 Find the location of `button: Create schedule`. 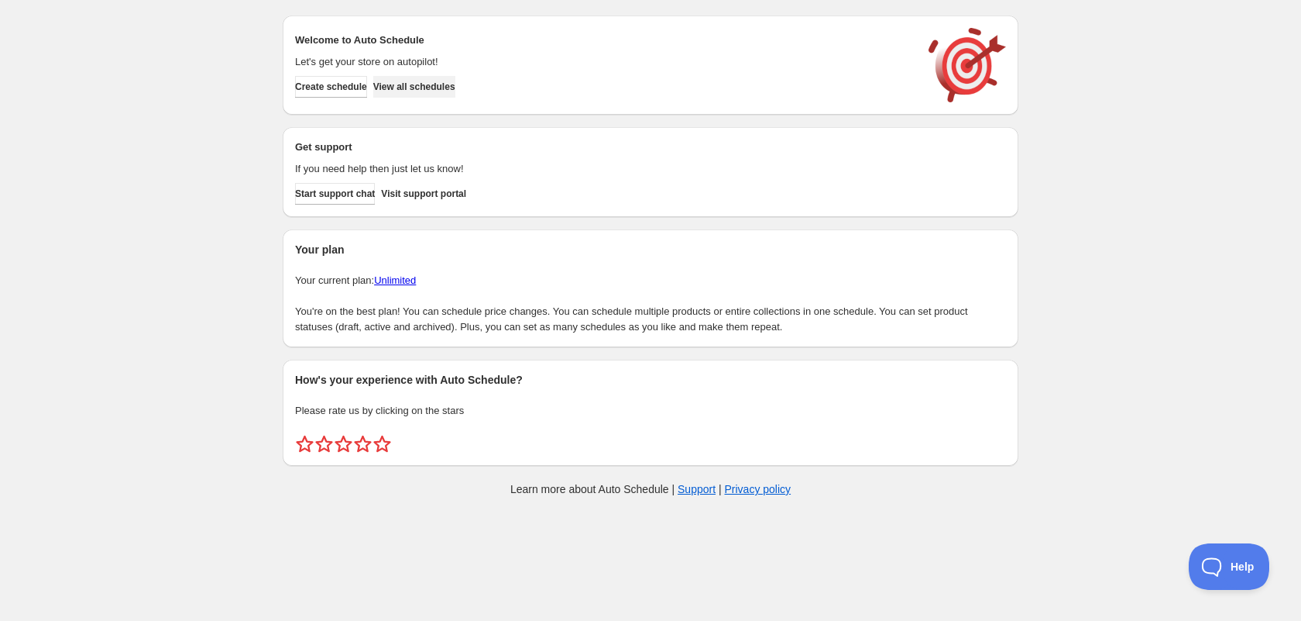

button: Create schedule is located at coordinates (331, 87).